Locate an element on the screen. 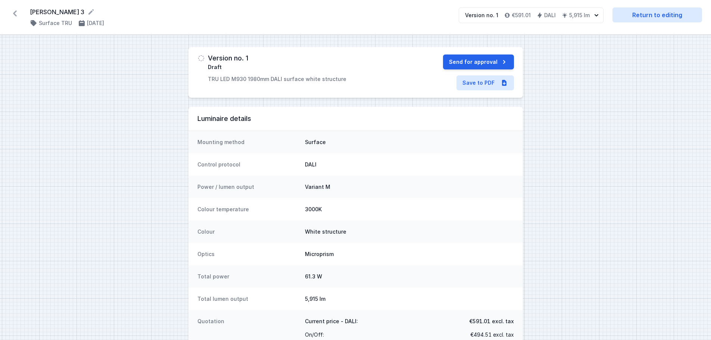 Image resolution: width=711 pixels, height=340 pixels. span: Current price - DALI: is located at coordinates (331, 321).